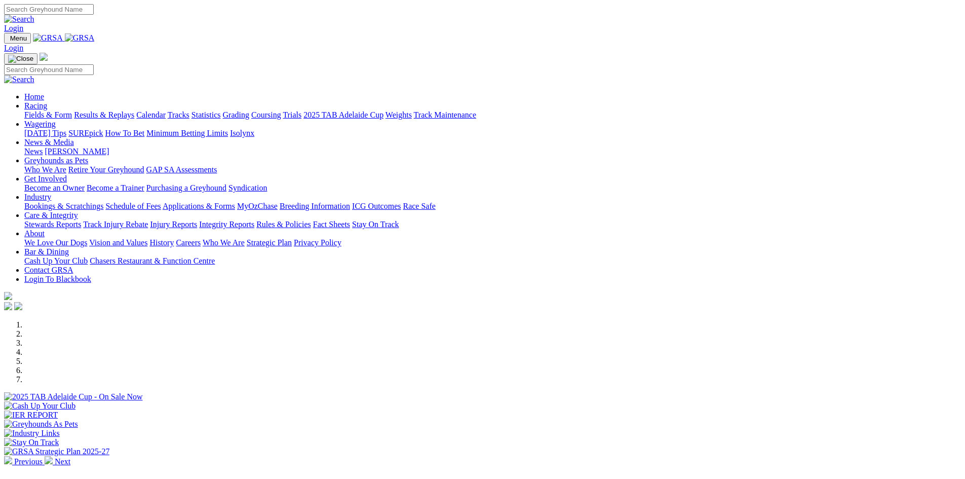 The width and height of the screenshot is (965, 479). What do you see at coordinates (162, 242) in the screenshot?
I see `a: History` at bounding box center [162, 242].